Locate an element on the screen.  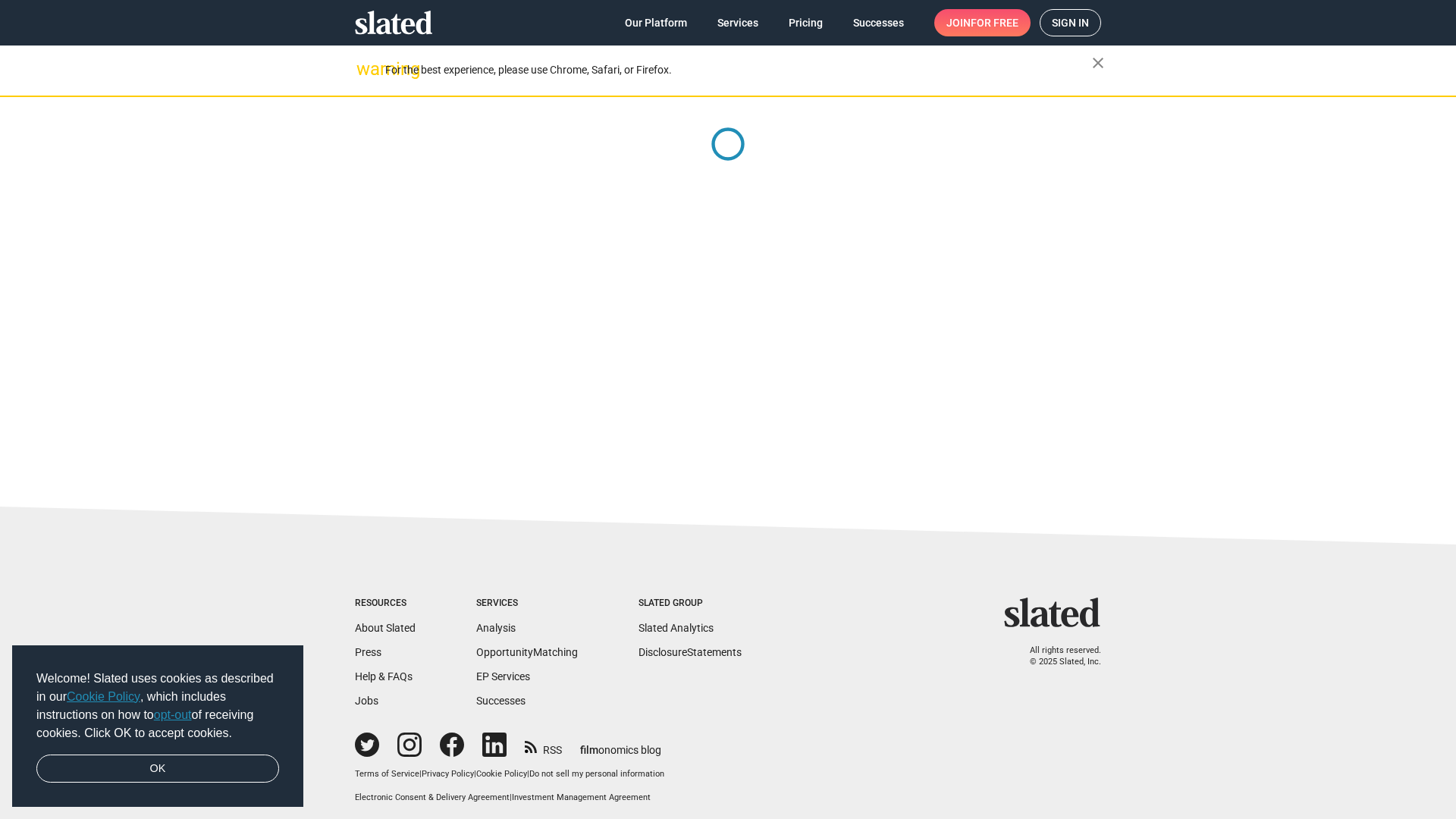
div: Resources is located at coordinates (385, 604).